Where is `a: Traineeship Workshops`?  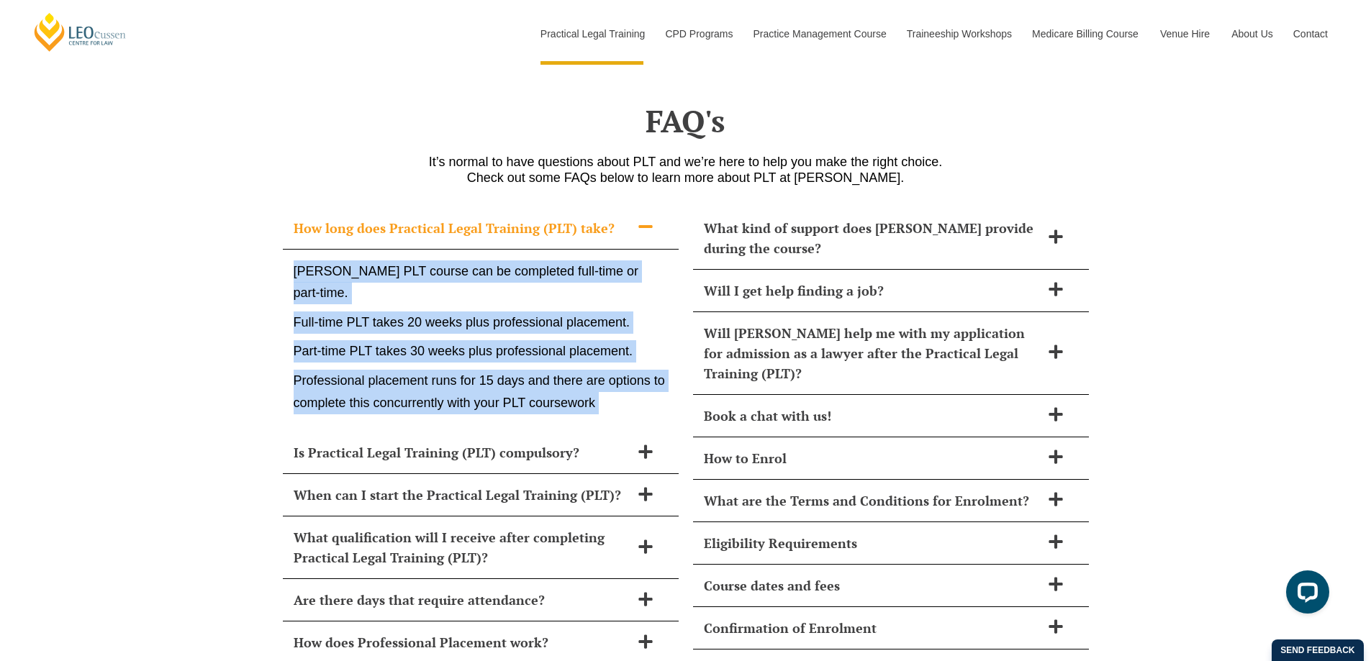 a: Traineeship Workshops is located at coordinates (958, 34).